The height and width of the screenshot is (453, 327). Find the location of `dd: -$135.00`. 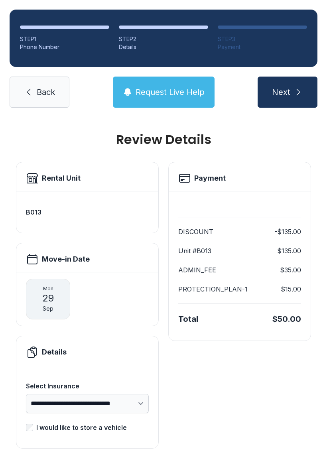

dd: -$135.00 is located at coordinates (288, 232).